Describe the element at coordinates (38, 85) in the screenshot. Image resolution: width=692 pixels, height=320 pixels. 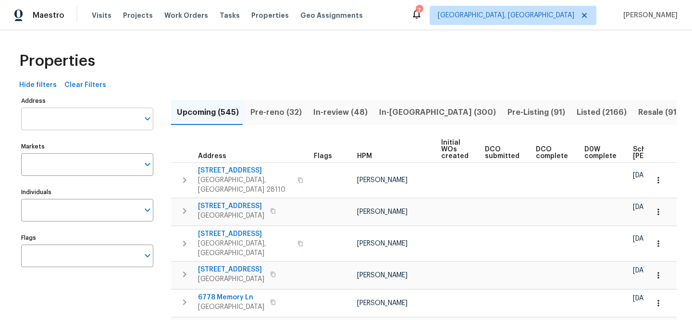
I see `span: Hide filters` at that location.